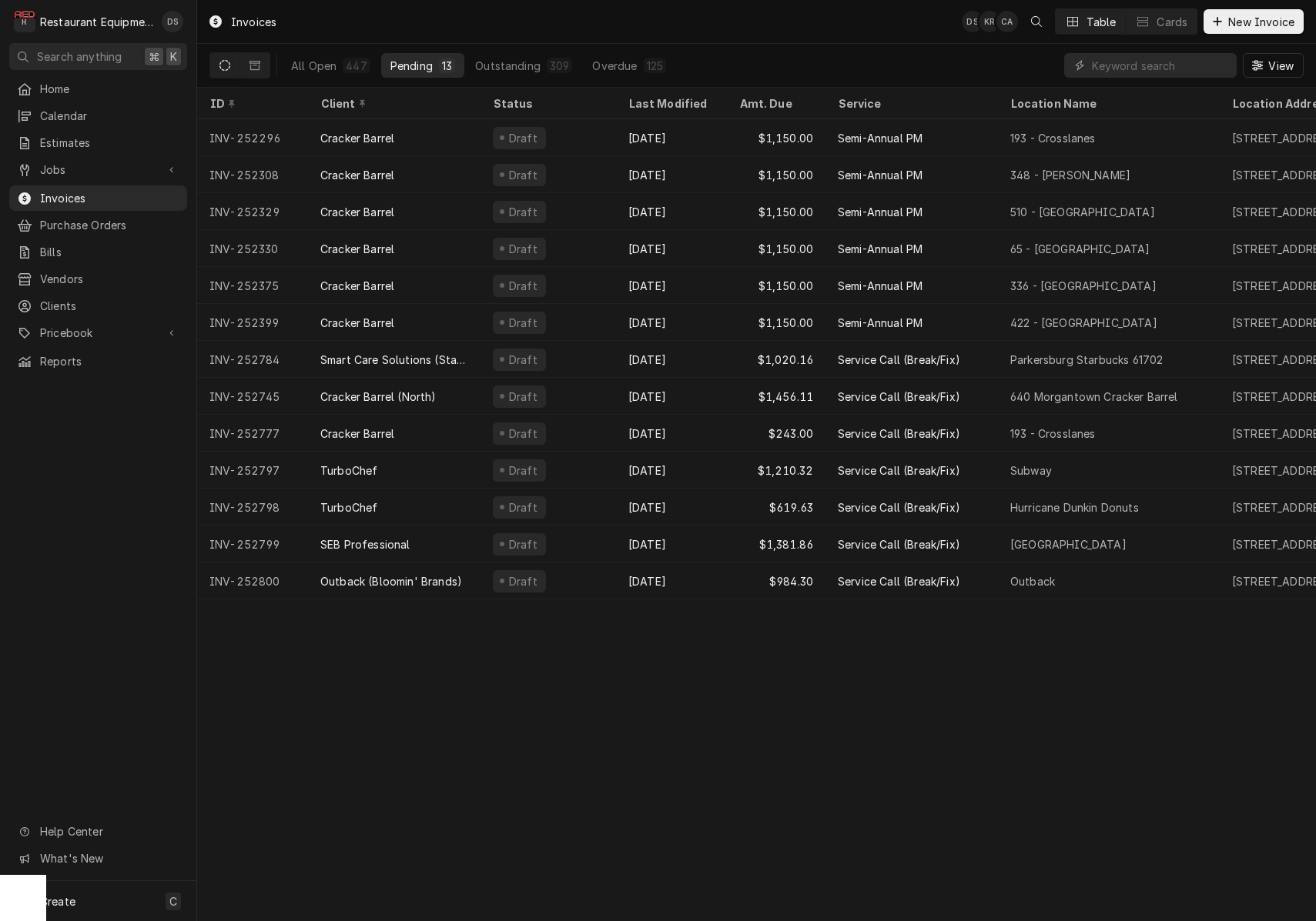 Image resolution: width=1316 pixels, height=921 pixels. I want to click on div: INV-252399, so click(252, 322).